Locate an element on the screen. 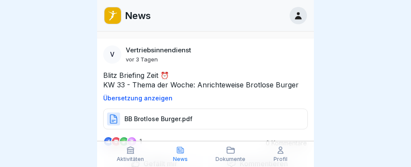 The height and width of the screenshot is (167, 411). p: 0 Kommentare is located at coordinates (283, 143).